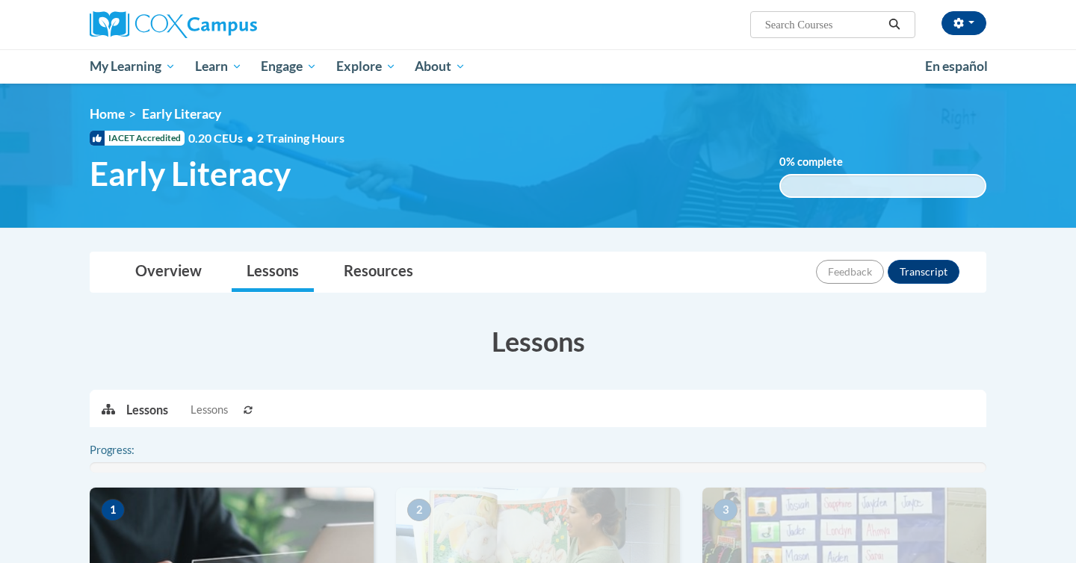 The width and height of the screenshot is (1076, 563). What do you see at coordinates (173, 25) in the screenshot?
I see `img: Cox Campus` at bounding box center [173, 25].